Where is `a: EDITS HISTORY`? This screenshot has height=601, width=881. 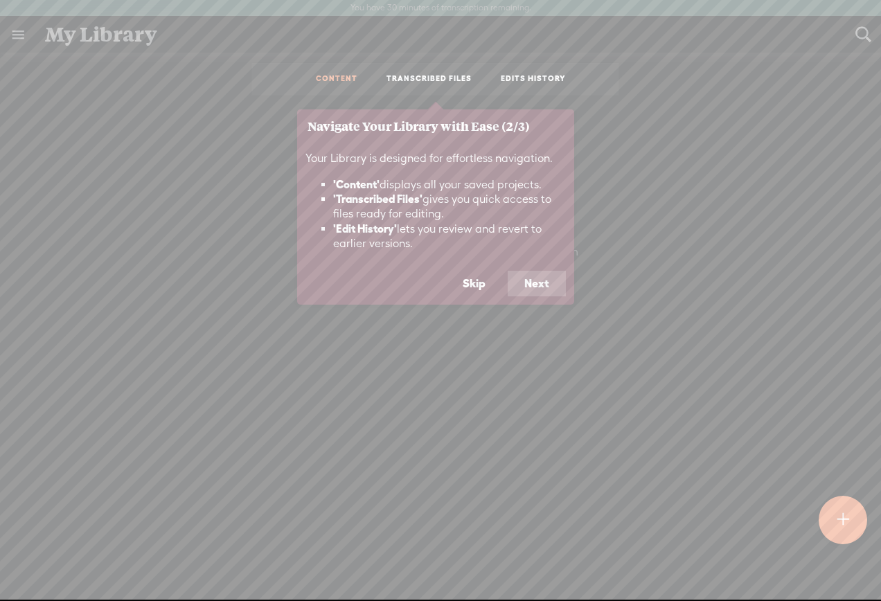
a: EDITS HISTORY is located at coordinates (533, 79).